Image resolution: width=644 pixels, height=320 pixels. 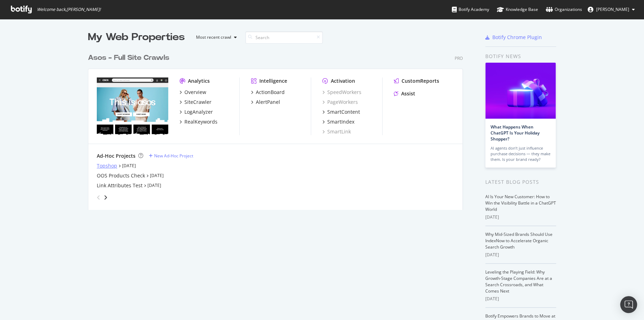 I want to click on a: Botify Chrome Plugin, so click(x=513, y=37).